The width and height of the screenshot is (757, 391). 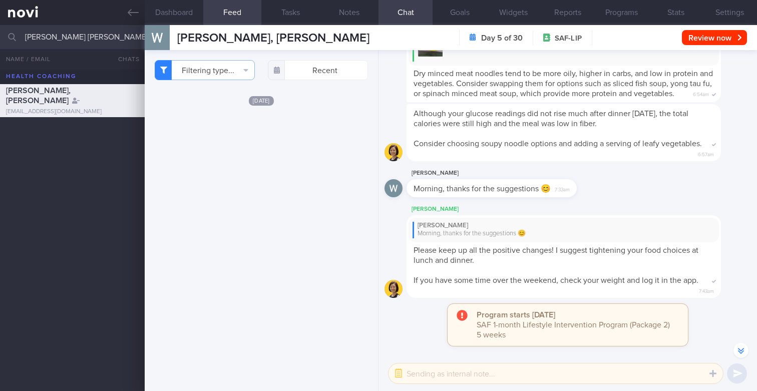 I want to click on span: 5 weeks, so click(x=491, y=335).